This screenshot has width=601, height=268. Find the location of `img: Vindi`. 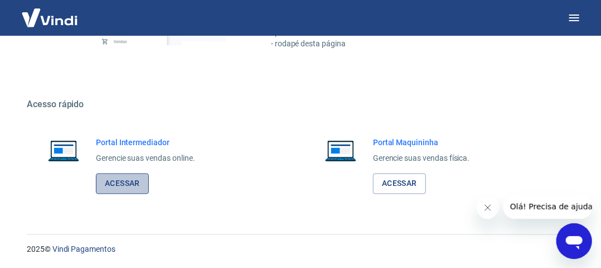

img: Vindi is located at coordinates (50, 17).